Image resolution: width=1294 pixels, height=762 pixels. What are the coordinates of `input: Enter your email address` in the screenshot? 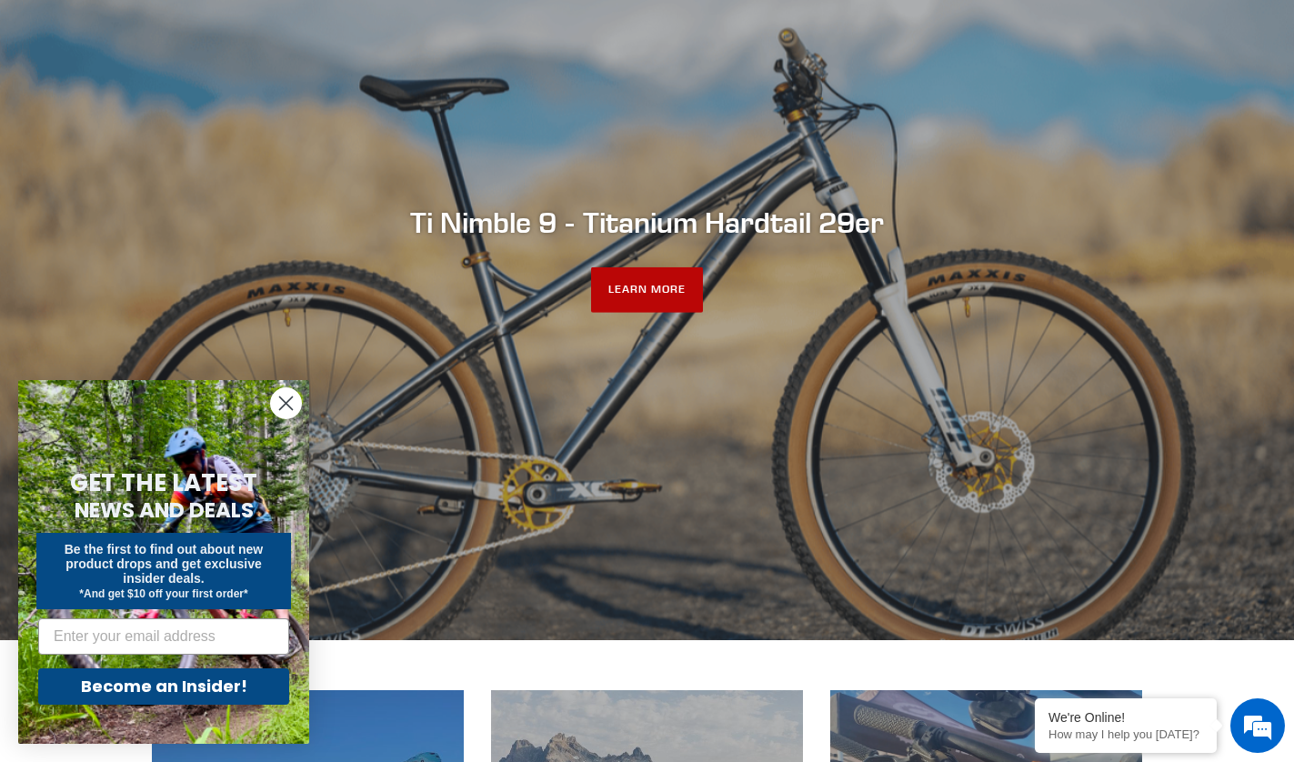 It's located at (164, 637).